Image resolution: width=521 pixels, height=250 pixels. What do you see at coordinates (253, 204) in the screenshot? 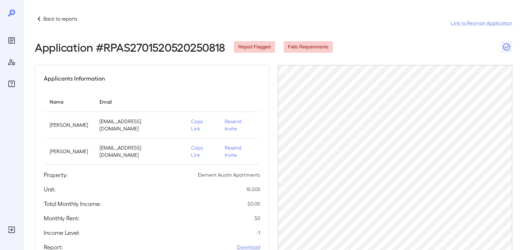
I see `p: $ 0.00` at bounding box center [253, 204].